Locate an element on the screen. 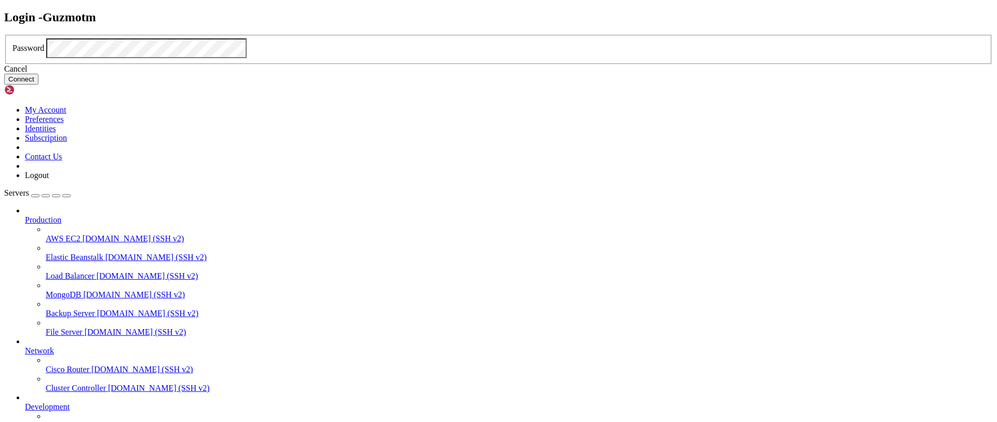 The width and height of the screenshot is (997, 422). span: AWS EC2 is located at coordinates (63, 238).